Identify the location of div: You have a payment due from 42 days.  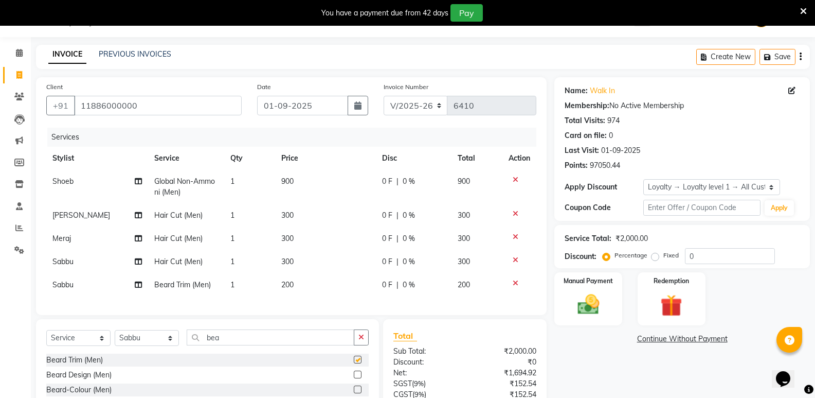
(385, 13).